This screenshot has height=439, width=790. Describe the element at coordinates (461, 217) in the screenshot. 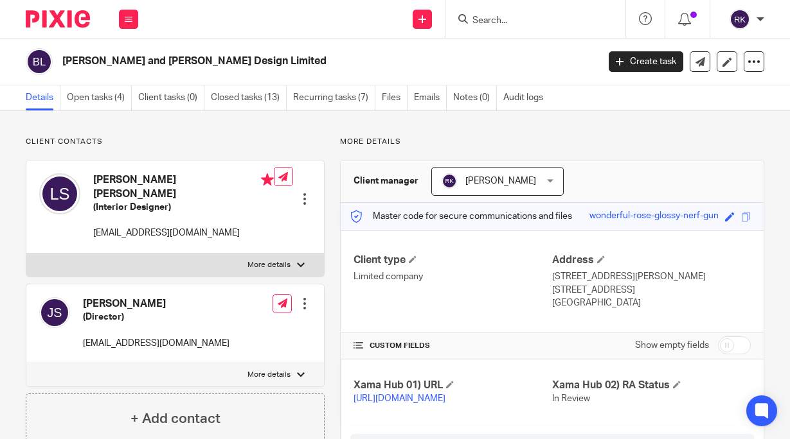

I see `p: Master code for secure communications and files` at that location.